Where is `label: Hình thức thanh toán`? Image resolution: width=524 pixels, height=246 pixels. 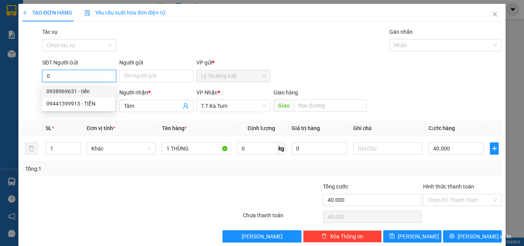
label: Hình thức thanh toán is located at coordinates (448, 186).